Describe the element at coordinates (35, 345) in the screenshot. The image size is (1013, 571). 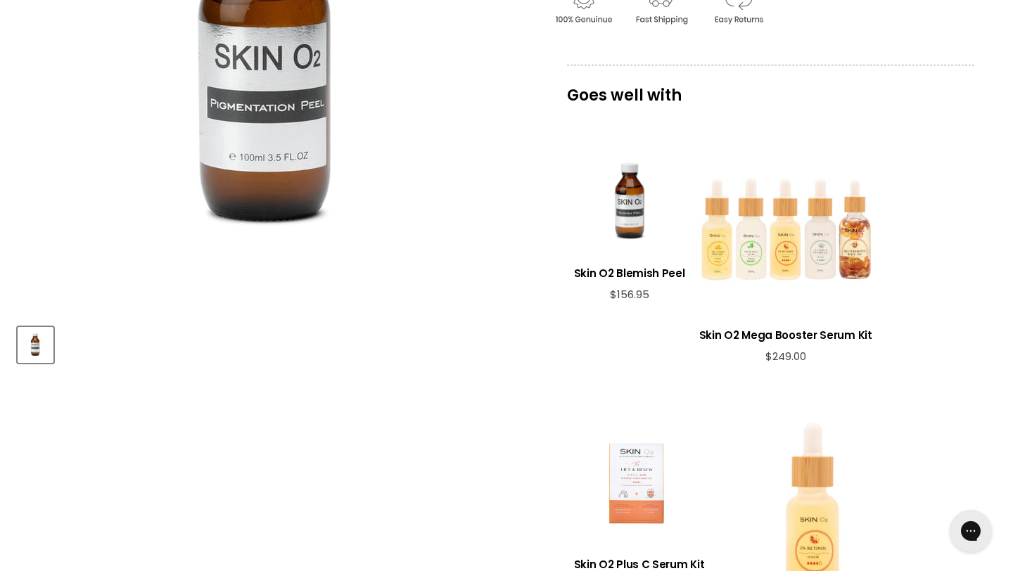
I see `img: Skin O2 Pigmentation Peel` at that location.